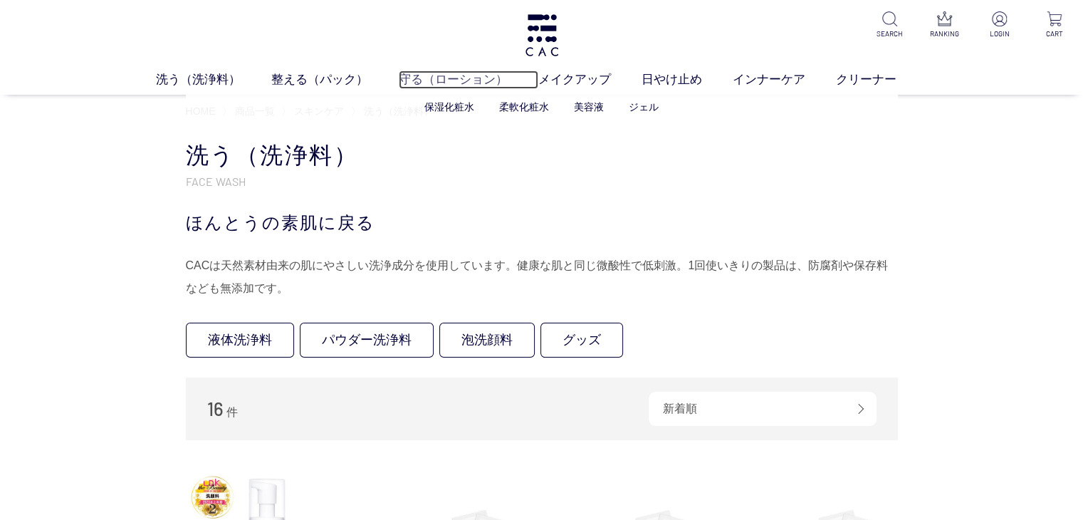  What do you see at coordinates (542, 277) in the screenshot?
I see `div: CACは天然素材由来の肌にやさしい洗浄成分を使用しています。健康な肌と同じ微酸性で低刺激。1回使いきりの製品は、防腐剤や保存料なども無添加です。` at bounding box center [542, 277].